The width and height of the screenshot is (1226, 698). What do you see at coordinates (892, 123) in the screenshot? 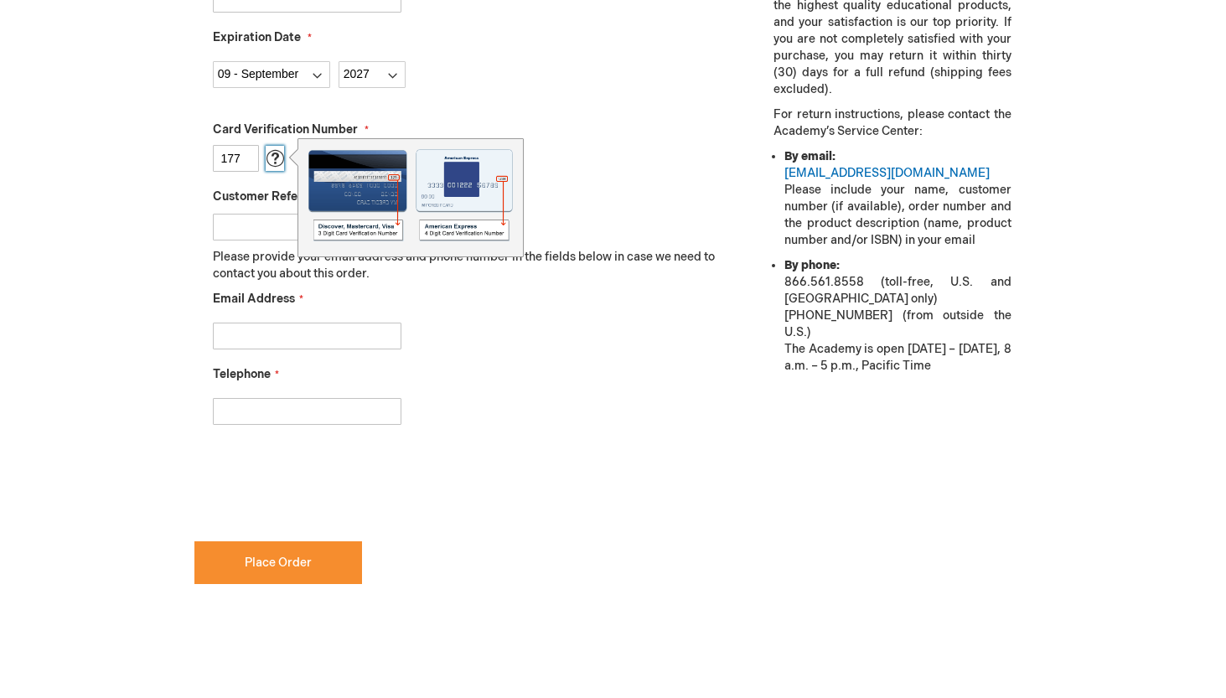
I see `p: For return instructions, please contact the Academy’s Service Center:` at bounding box center [892, 123].